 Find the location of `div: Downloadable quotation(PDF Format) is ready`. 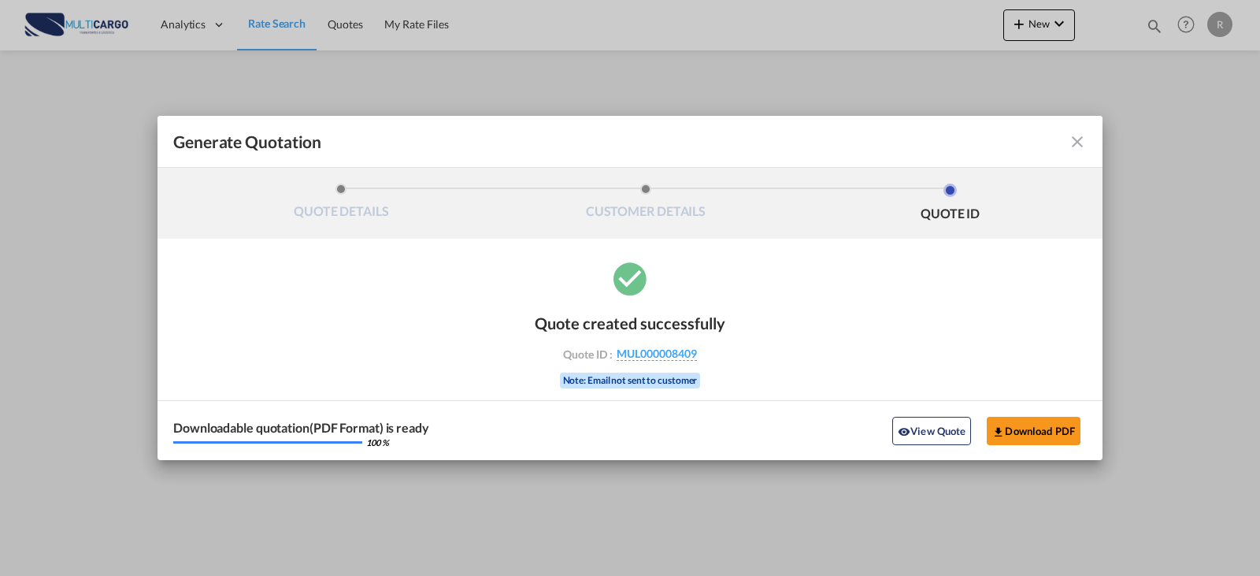

div: Downloadable quotation(PDF Format) is ready is located at coordinates (301, 428).